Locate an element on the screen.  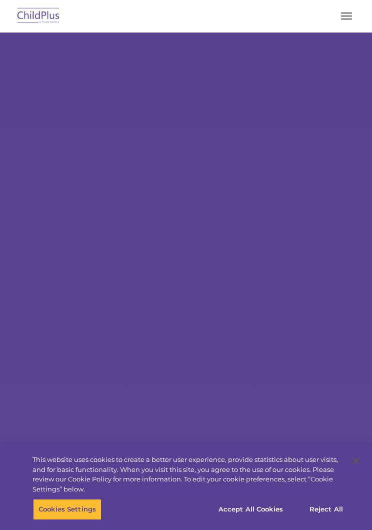
button: Accept All Cookies is located at coordinates (251, 509).